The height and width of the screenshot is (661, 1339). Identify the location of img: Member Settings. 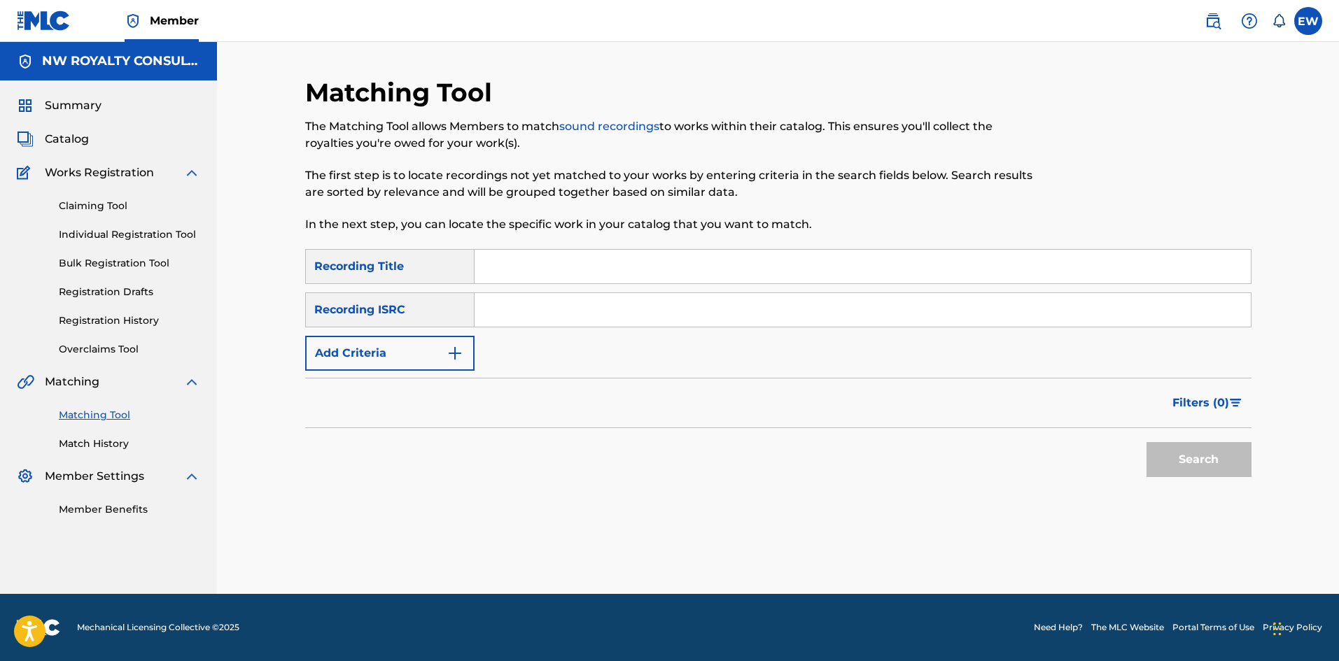
(25, 477).